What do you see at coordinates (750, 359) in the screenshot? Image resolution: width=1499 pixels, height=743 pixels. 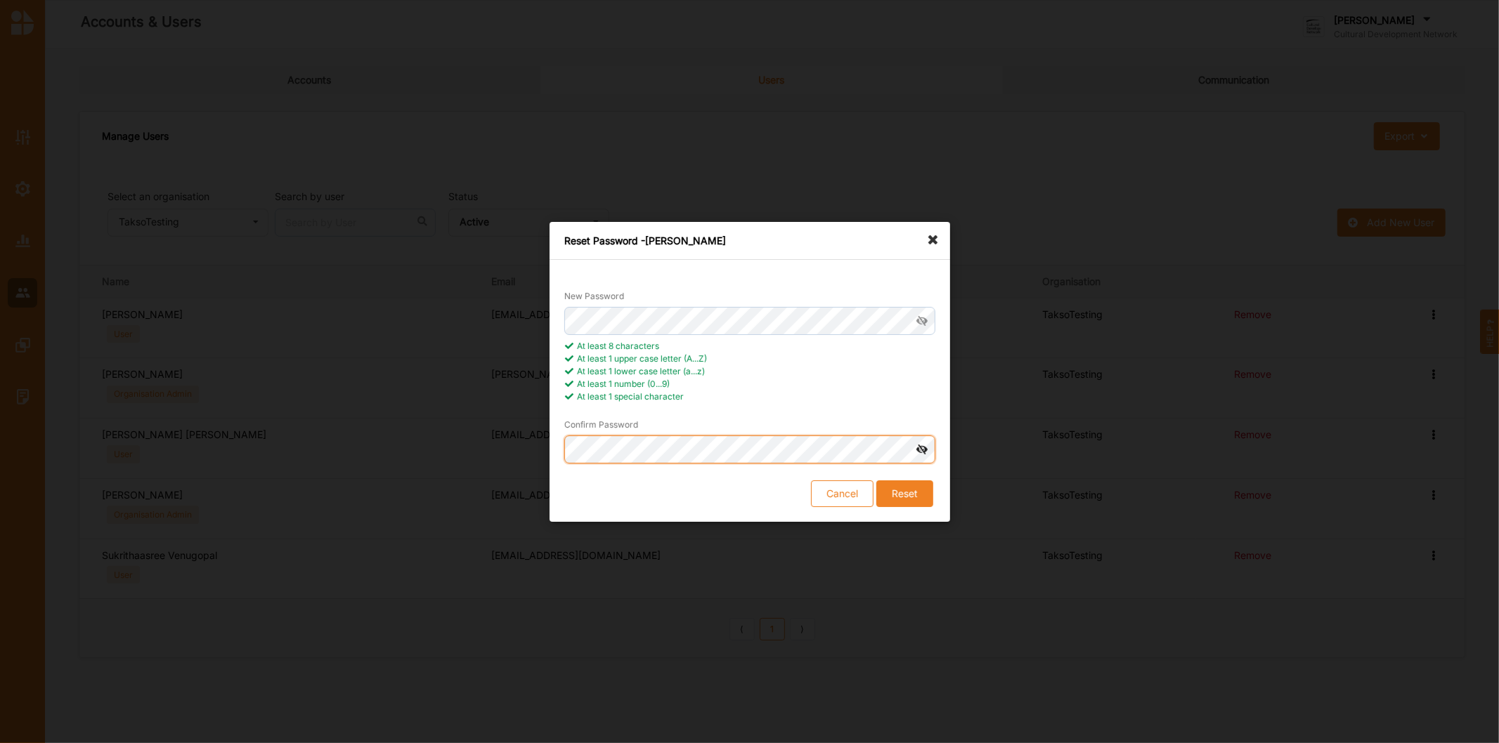 I see `div: At least 1 upper case letter (A...Z)` at bounding box center [750, 359].